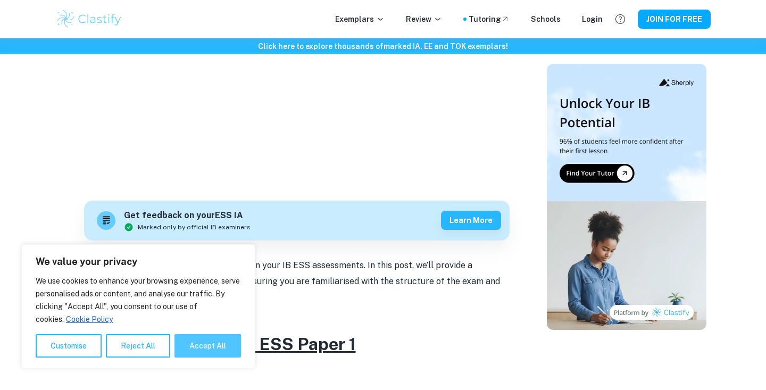 The image size is (766, 390). What do you see at coordinates (489, 19) in the screenshot?
I see `a: Tutoring` at bounding box center [489, 19].